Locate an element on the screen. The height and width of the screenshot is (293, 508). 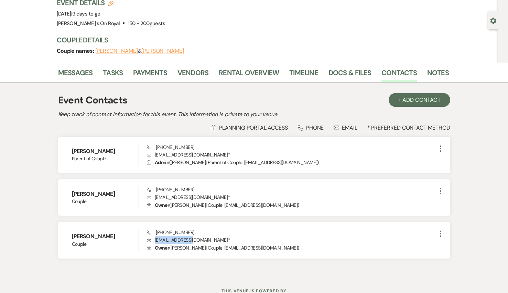
a: Payments is located at coordinates (150, 75).